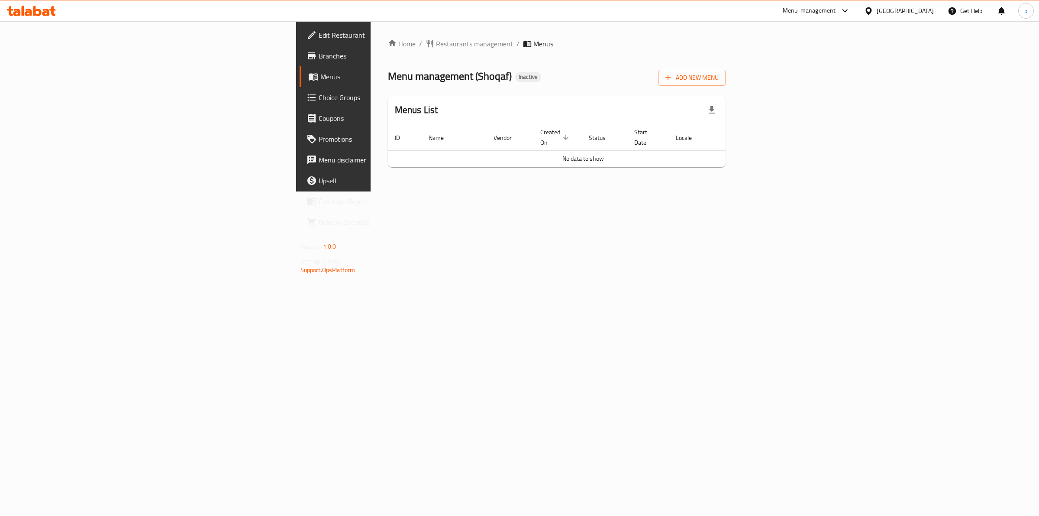 The height and width of the screenshot is (516, 1039). Describe the element at coordinates (556, 137) in the screenshot. I see `span: Created On` at that location.